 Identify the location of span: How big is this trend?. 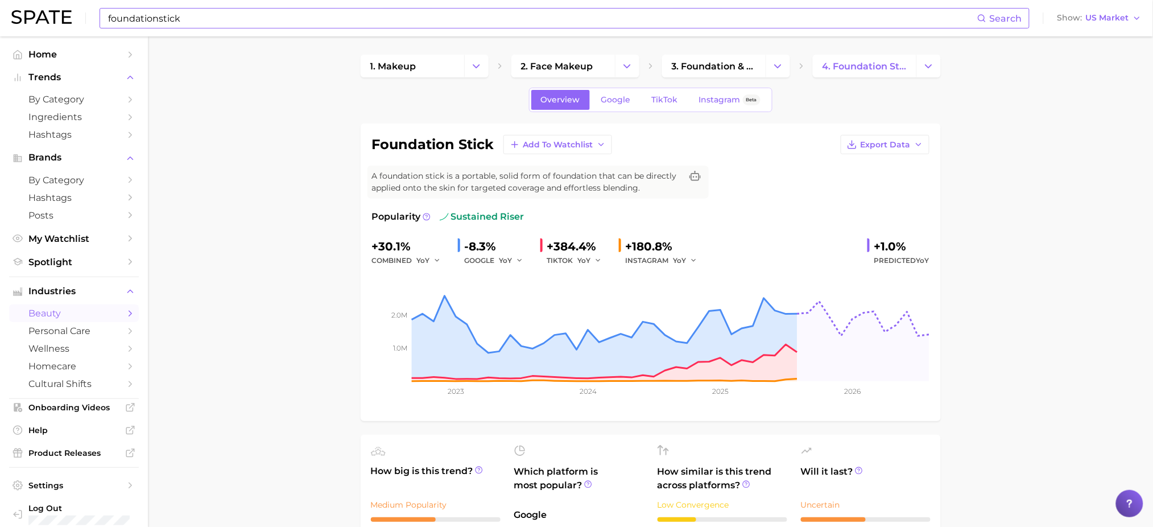
(436, 478).